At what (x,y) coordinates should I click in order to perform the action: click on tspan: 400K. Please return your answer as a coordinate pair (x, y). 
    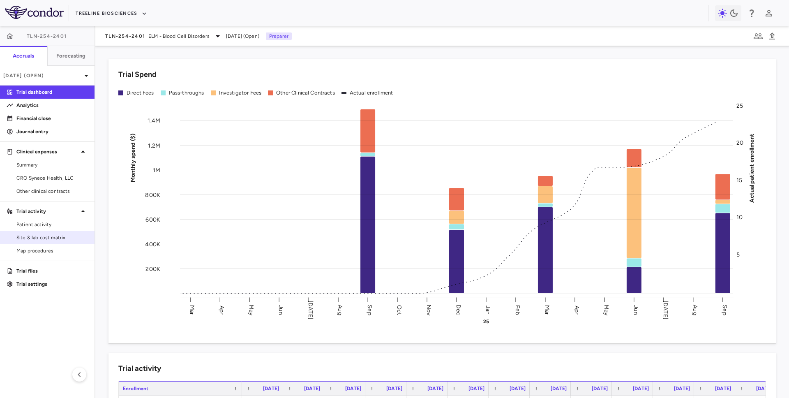
    Looking at the image, I should click on (152, 244).